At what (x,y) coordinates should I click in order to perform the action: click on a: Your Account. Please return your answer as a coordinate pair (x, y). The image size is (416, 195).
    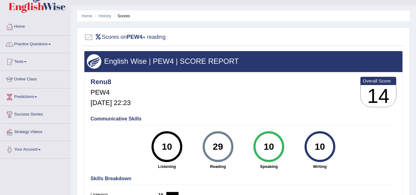
    Looking at the image, I should click on (35, 149).